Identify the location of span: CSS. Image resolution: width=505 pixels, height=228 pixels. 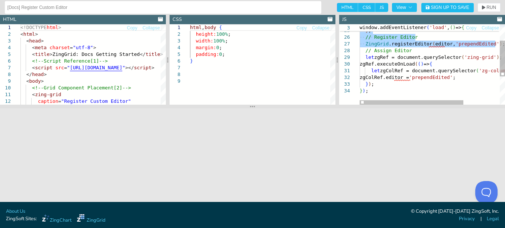
(367, 7).